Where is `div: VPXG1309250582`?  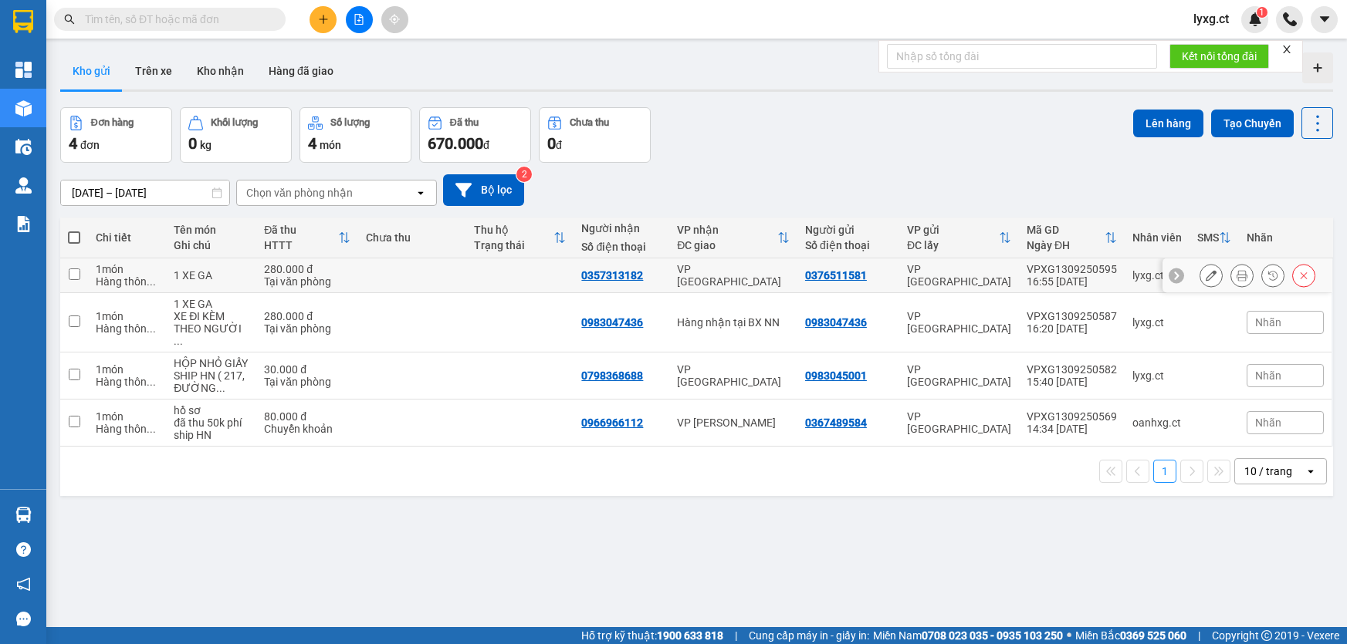 div: VPXG1309250582 is located at coordinates (1071, 370).